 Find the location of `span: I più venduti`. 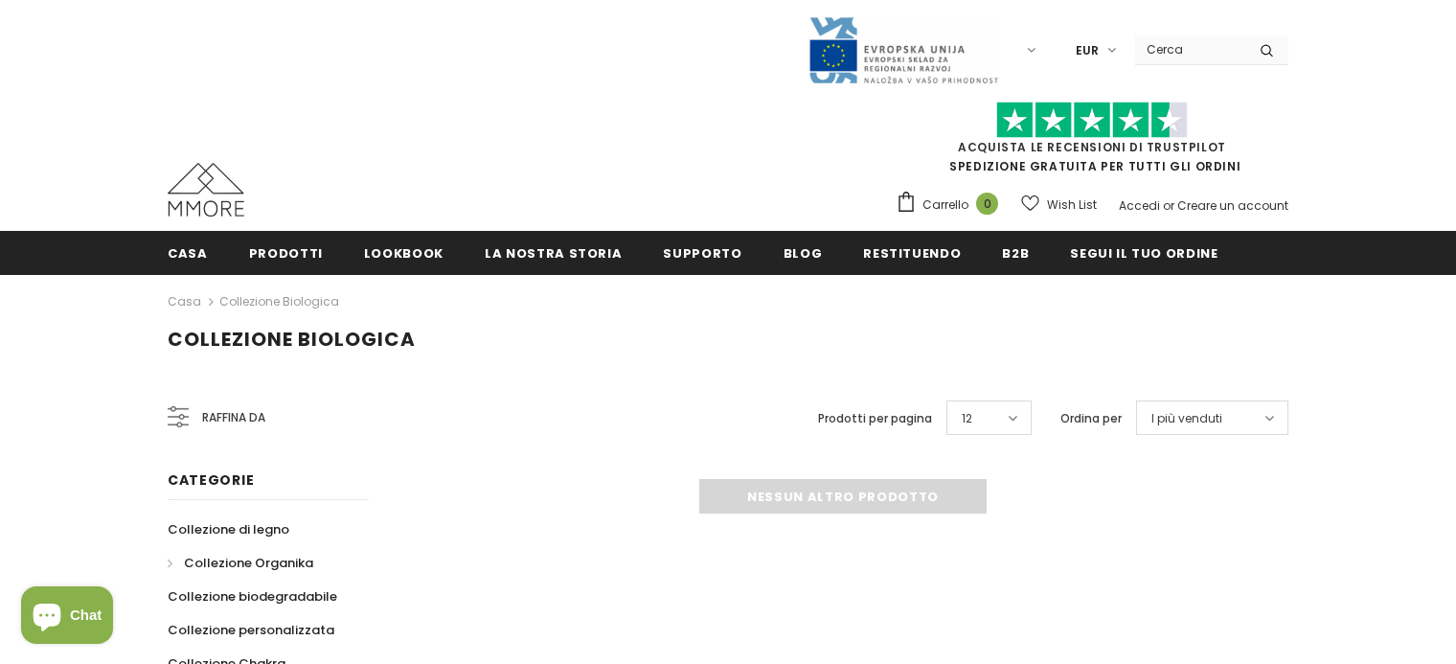

span: I più venduti is located at coordinates (1187, 419).